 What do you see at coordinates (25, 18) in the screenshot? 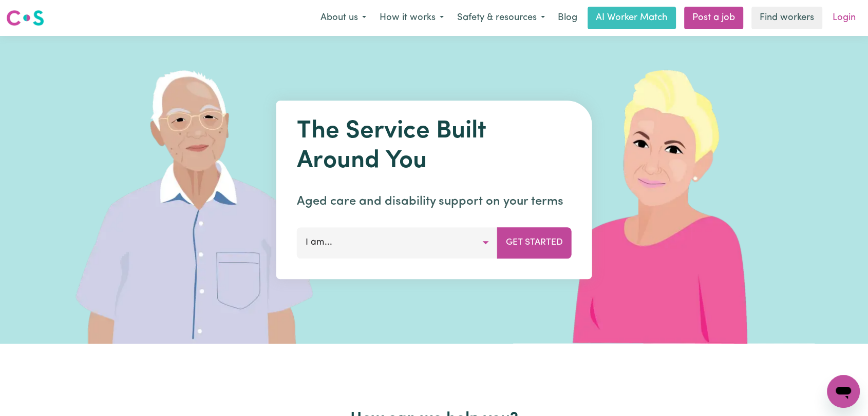
I see `img: Careseekers logo` at bounding box center [25, 18].